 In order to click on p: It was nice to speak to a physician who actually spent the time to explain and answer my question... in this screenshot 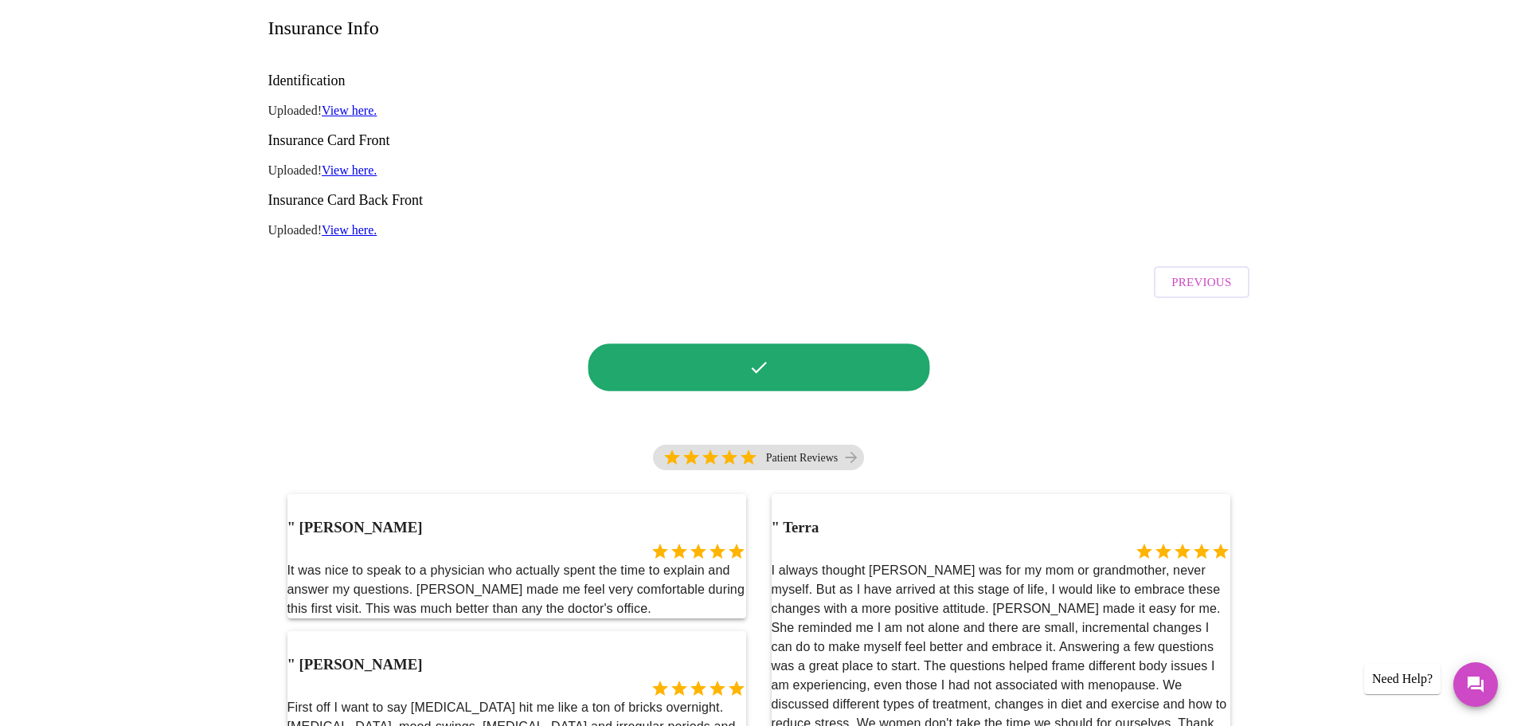, I will do `click(517, 589)`.